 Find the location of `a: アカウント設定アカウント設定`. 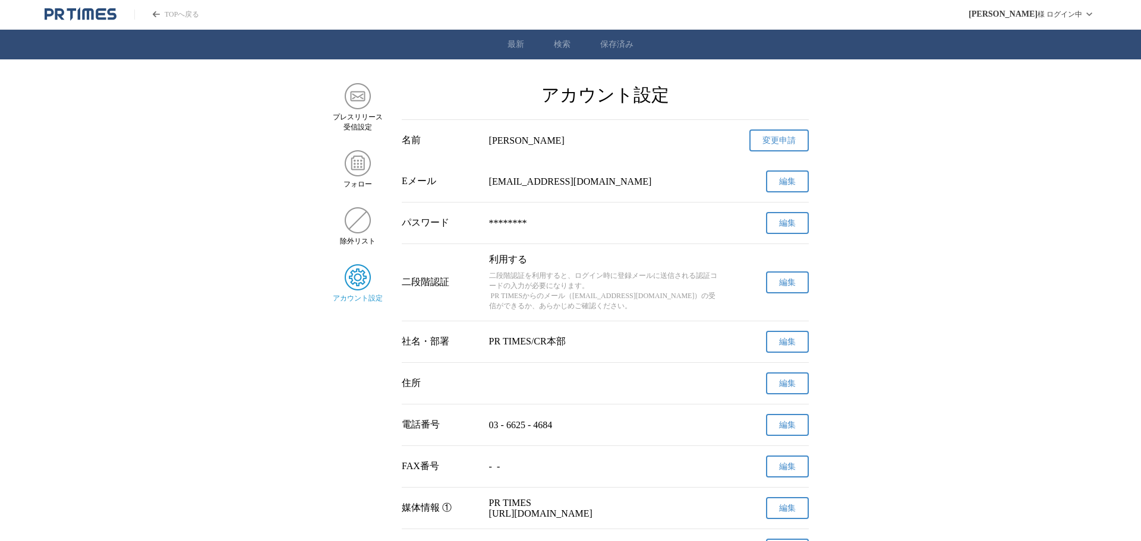

a: アカウント設定アカウント設定 is located at coordinates (357, 284).